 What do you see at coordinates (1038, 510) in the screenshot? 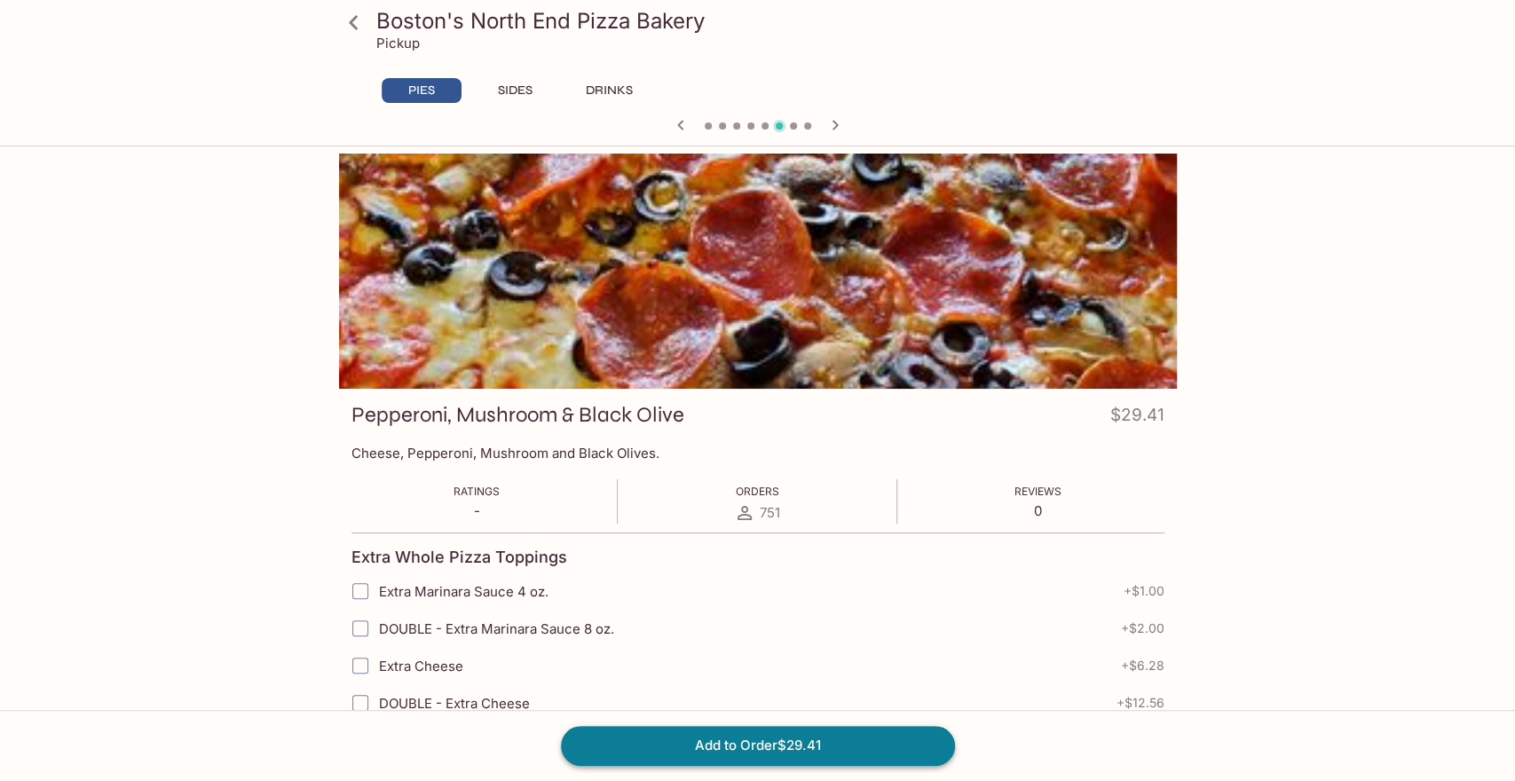
I see `p: 0` at bounding box center [1038, 510].